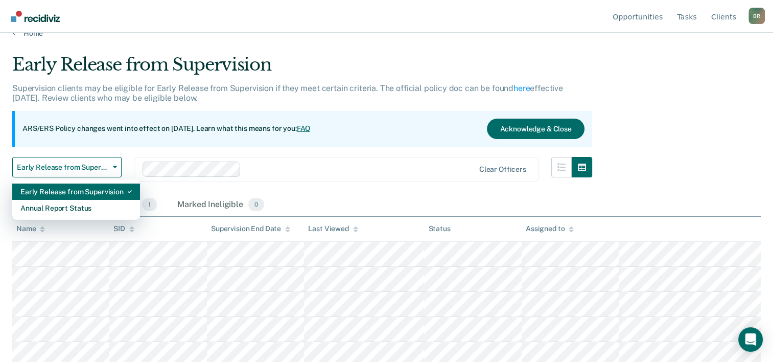 The image size is (773, 362). I want to click on div: Marked Ineligible0, so click(221, 205).